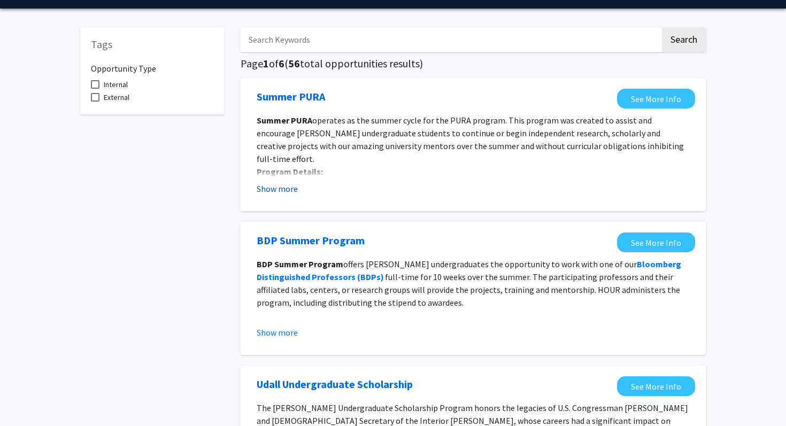 Image resolution: width=786 pixels, height=426 pixels. What do you see at coordinates (115, 84) in the screenshot?
I see `span: Internal` at bounding box center [115, 84].